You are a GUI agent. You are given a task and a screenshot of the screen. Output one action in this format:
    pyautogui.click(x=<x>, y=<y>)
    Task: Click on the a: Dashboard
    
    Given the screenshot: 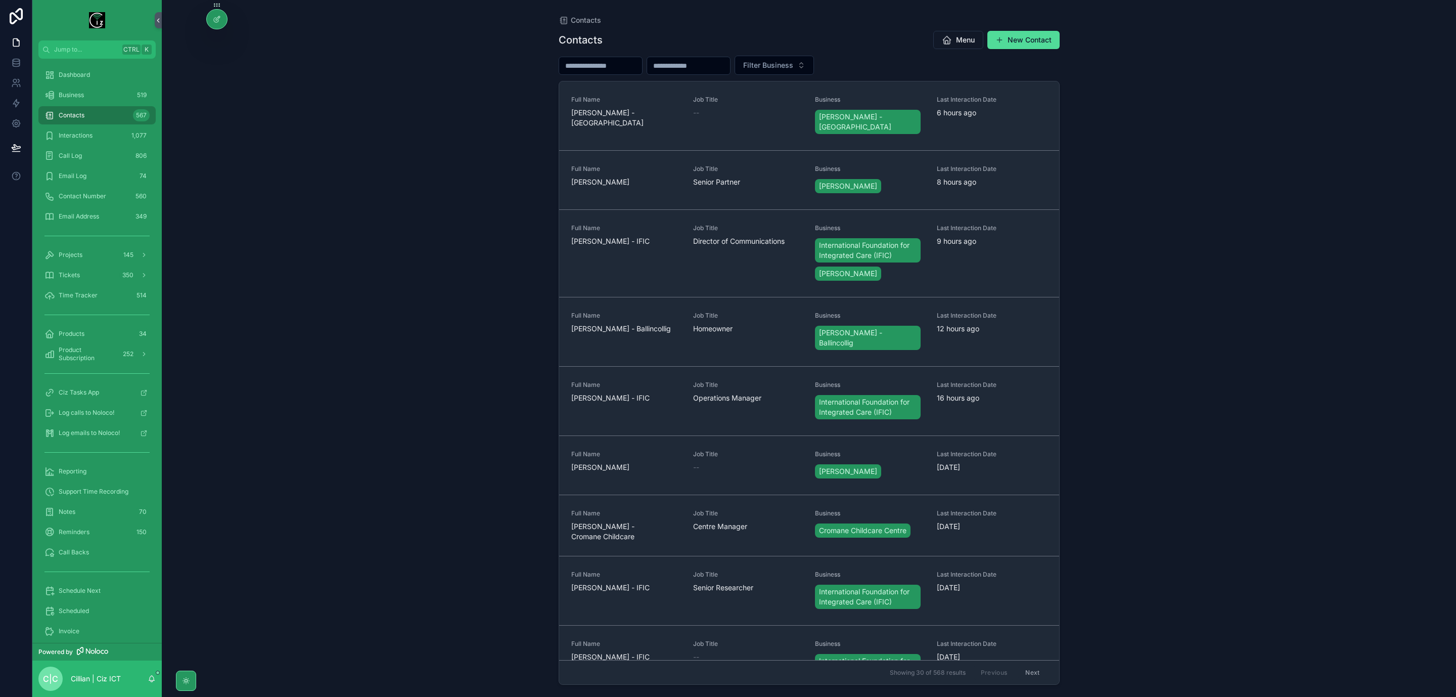 What is the action you would take?
    pyautogui.click(x=97, y=75)
    